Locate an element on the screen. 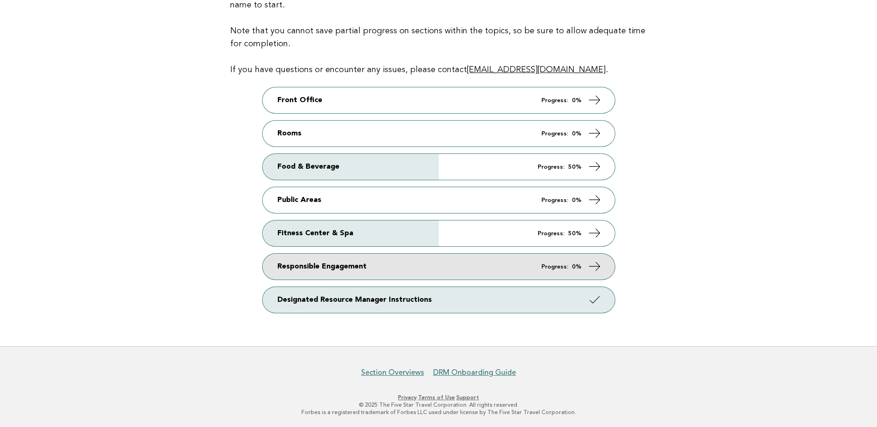  a: Rooms Progress: 0% is located at coordinates (439, 134).